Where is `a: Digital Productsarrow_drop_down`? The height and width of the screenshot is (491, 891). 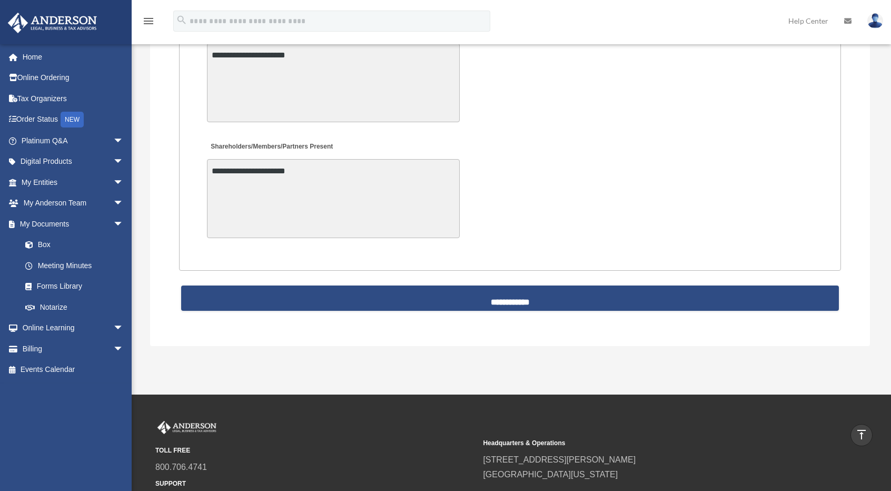 a: Digital Productsarrow_drop_down is located at coordinates (73, 162).